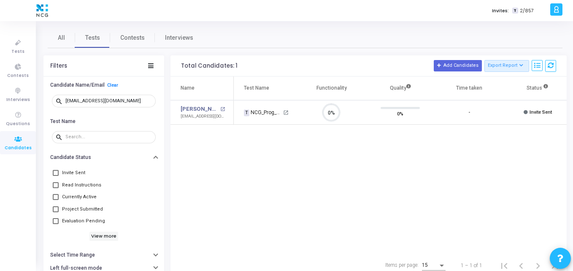 Image resolution: width=573 pixels, height=271 pixels. I want to click on img: logo, so click(42, 11).